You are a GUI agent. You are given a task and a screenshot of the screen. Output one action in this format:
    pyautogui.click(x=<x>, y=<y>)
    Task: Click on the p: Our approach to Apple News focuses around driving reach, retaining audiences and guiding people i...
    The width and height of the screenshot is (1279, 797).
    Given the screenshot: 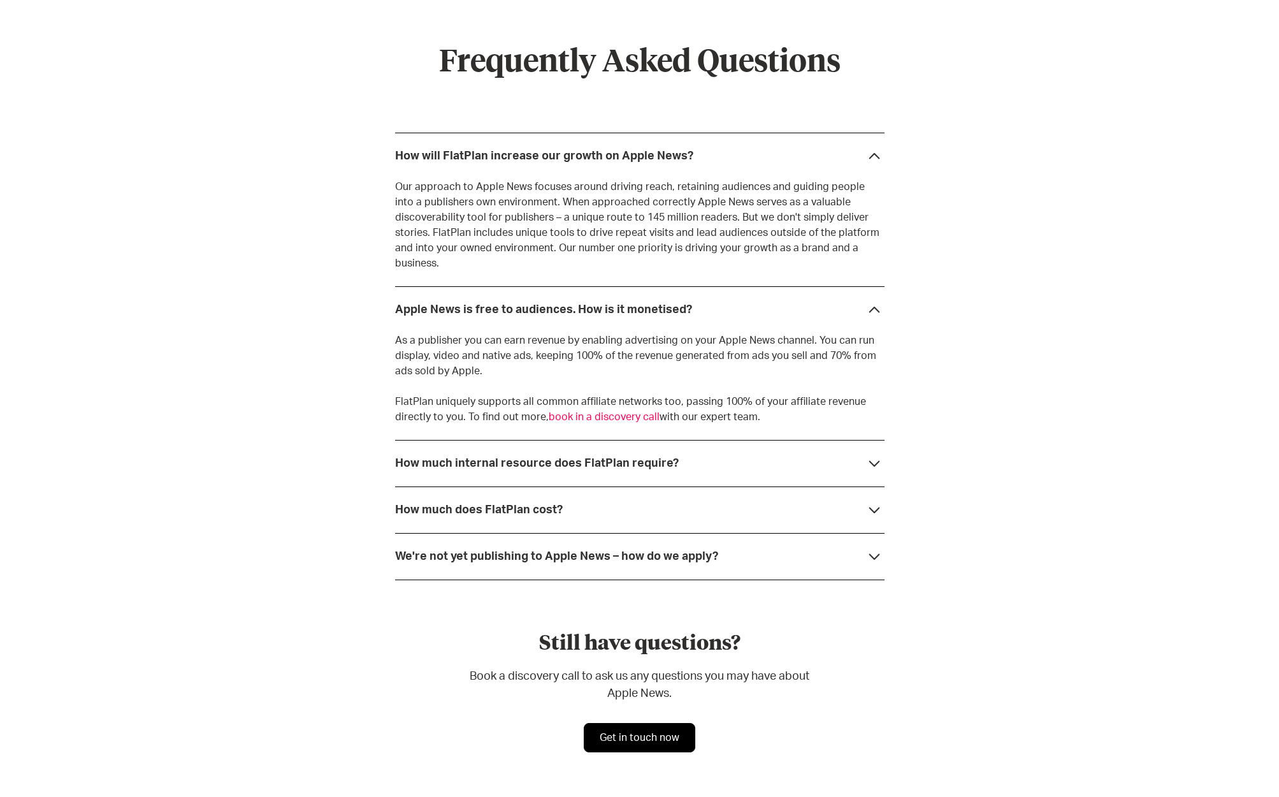 What is the action you would take?
    pyautogui.click(x=640, y=225)
    